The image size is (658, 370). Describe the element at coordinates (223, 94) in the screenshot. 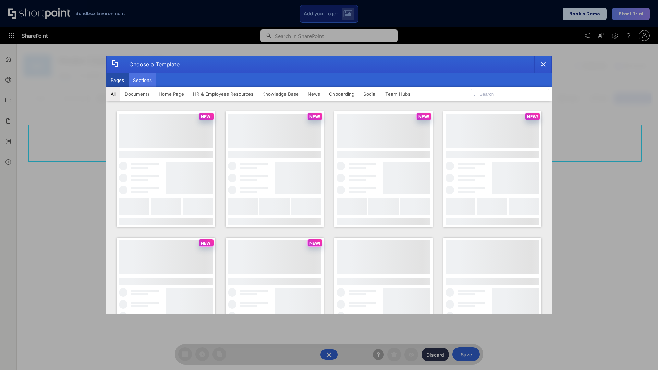

I see `button: HR & Employees Resources` at that location.